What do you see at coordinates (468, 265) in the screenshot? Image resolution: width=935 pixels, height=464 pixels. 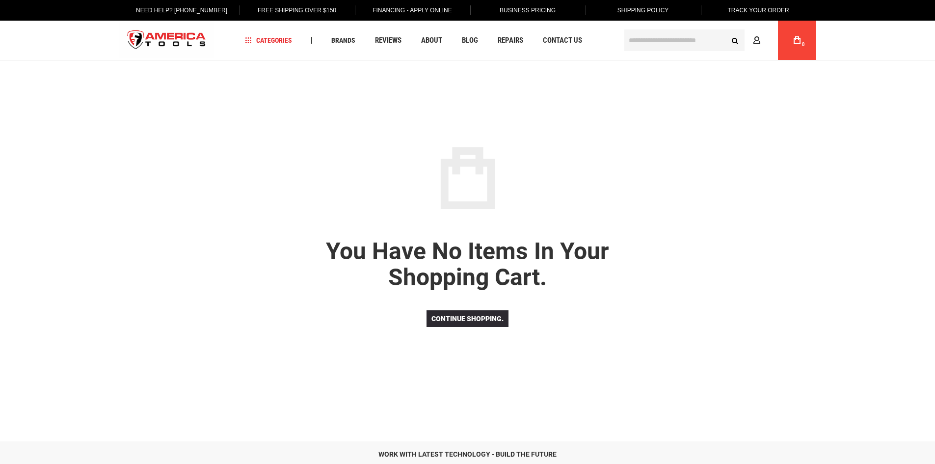 I see `p: You have no items in your shopping cart.` at bounding box center [468, 265].